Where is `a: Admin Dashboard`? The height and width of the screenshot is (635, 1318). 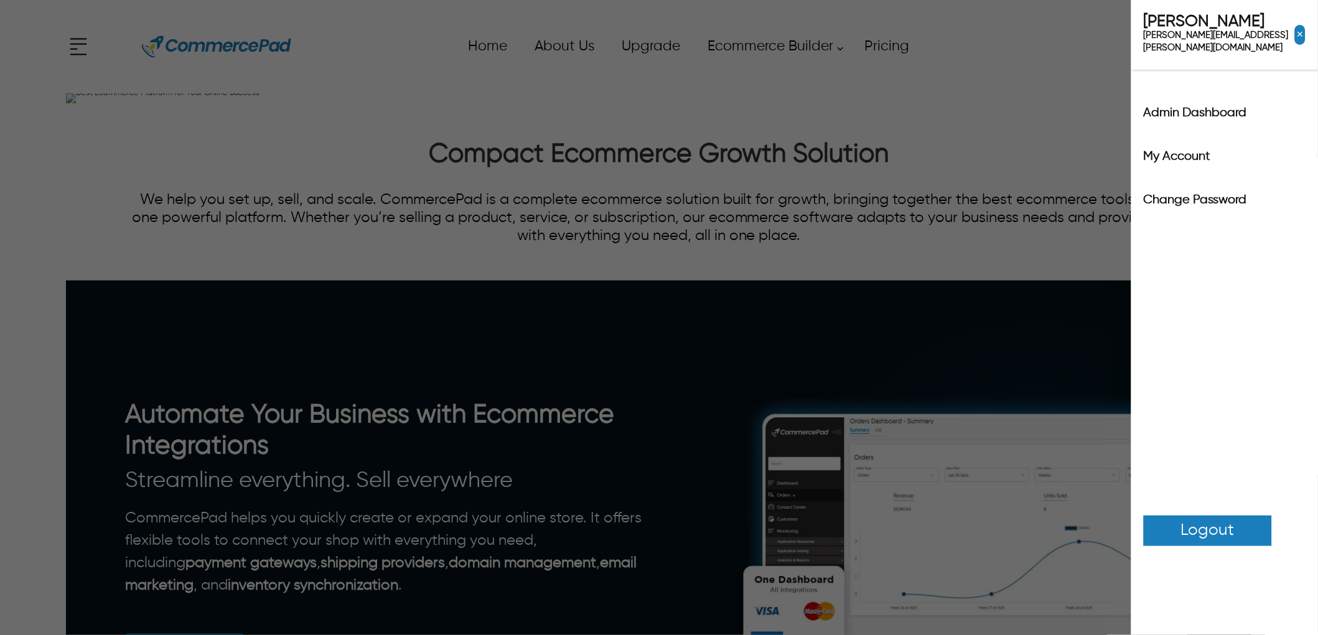 a: Admin Dashboard is located at coordinates (1218, 113).